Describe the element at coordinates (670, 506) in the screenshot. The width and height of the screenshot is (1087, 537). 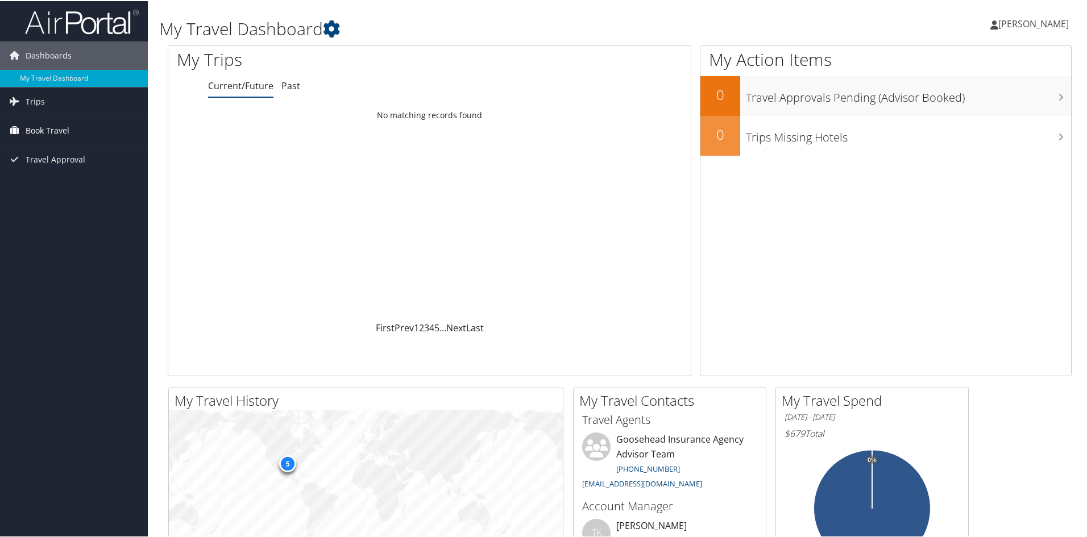
I see `h3: Account Manager` at that location.